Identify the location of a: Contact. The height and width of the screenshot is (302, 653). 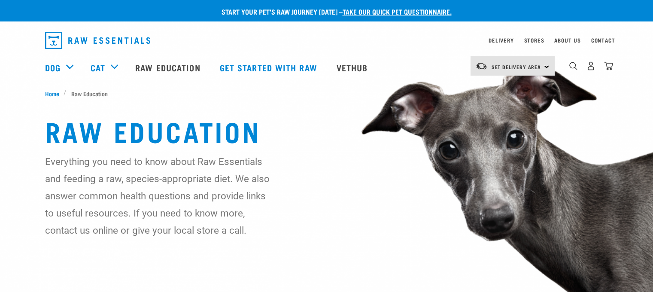
(603, 40).